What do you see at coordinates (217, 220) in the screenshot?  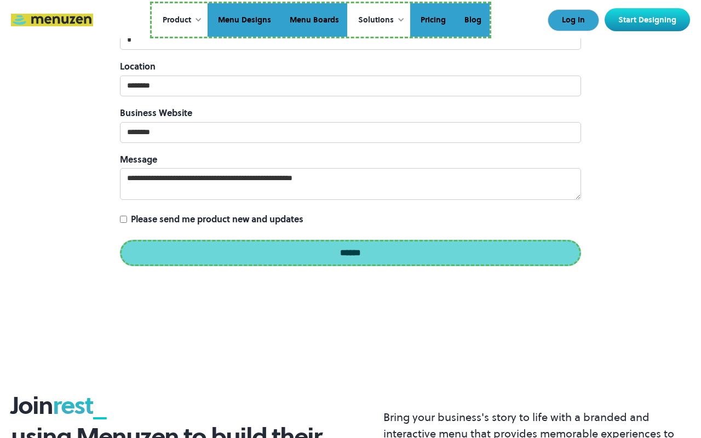 I see `span: Please send me product new and updates` at bounding box center [217, 220].